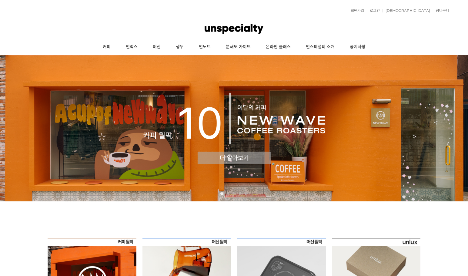 The width and height of the screenshot is (468, 276). Describe the element at coordinates (240, 194) in the screenshot. I see `a: 4` at that location.